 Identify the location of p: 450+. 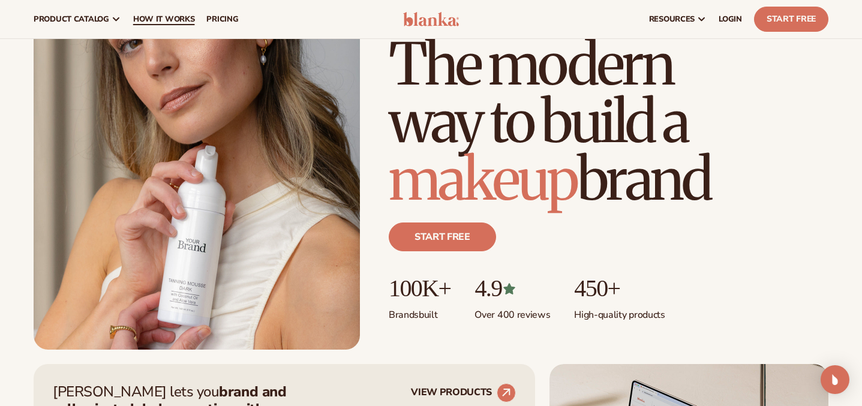
(619, 288).